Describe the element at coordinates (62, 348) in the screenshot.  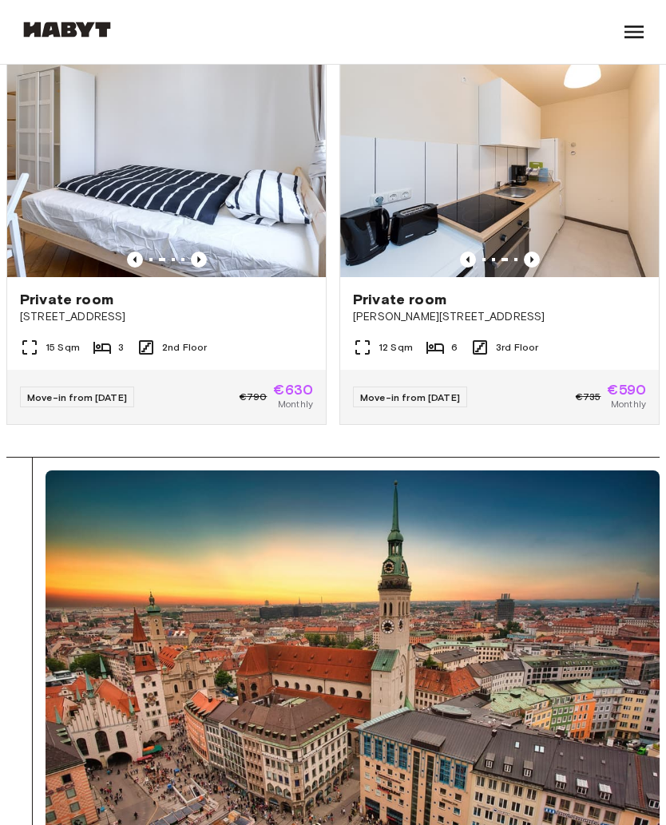
I see `span: 15 Sqm` at that location.